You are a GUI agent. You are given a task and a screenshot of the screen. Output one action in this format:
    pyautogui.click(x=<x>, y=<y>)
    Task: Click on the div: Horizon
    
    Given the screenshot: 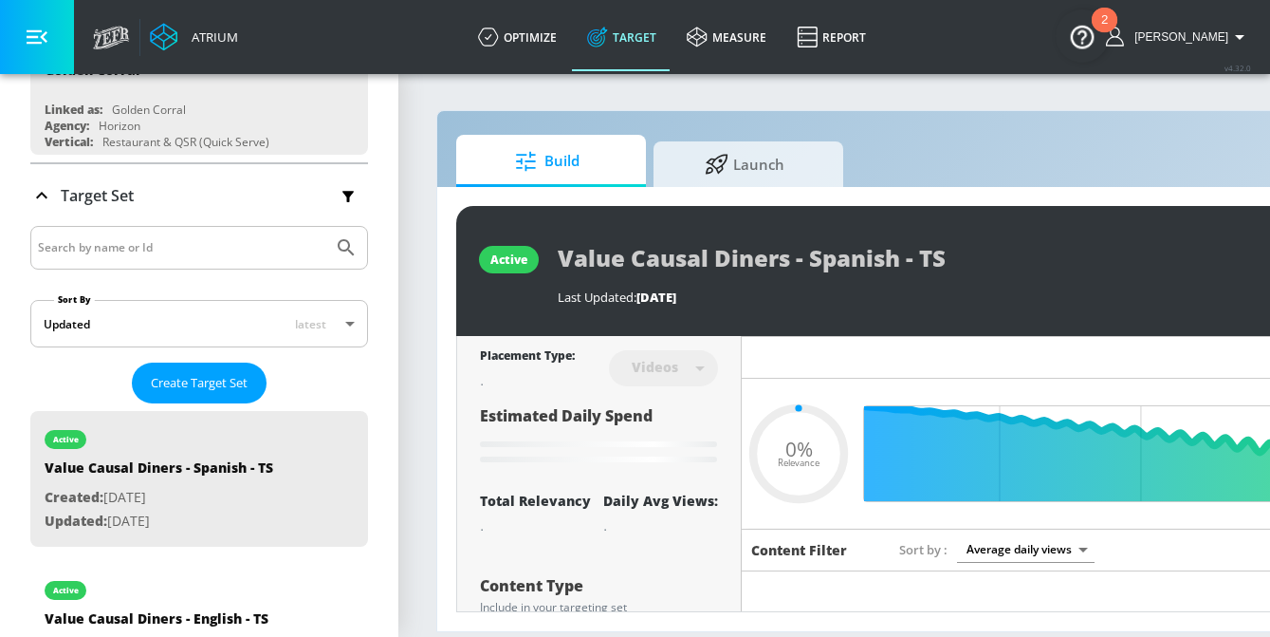 What is the action you would take?
    pyautogui.click(x=120, y=125)
    